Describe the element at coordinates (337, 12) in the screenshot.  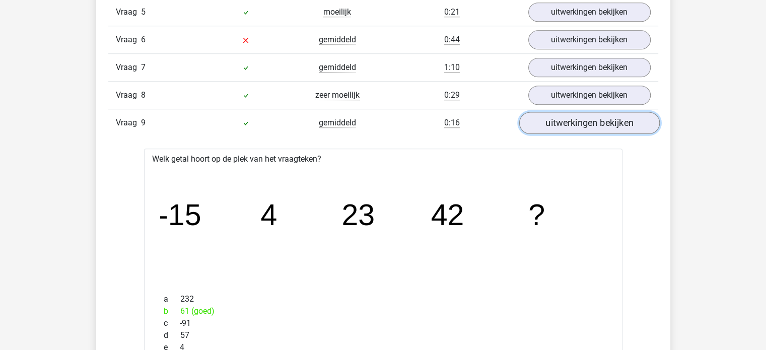
I see `span: moeilijk` at that location.